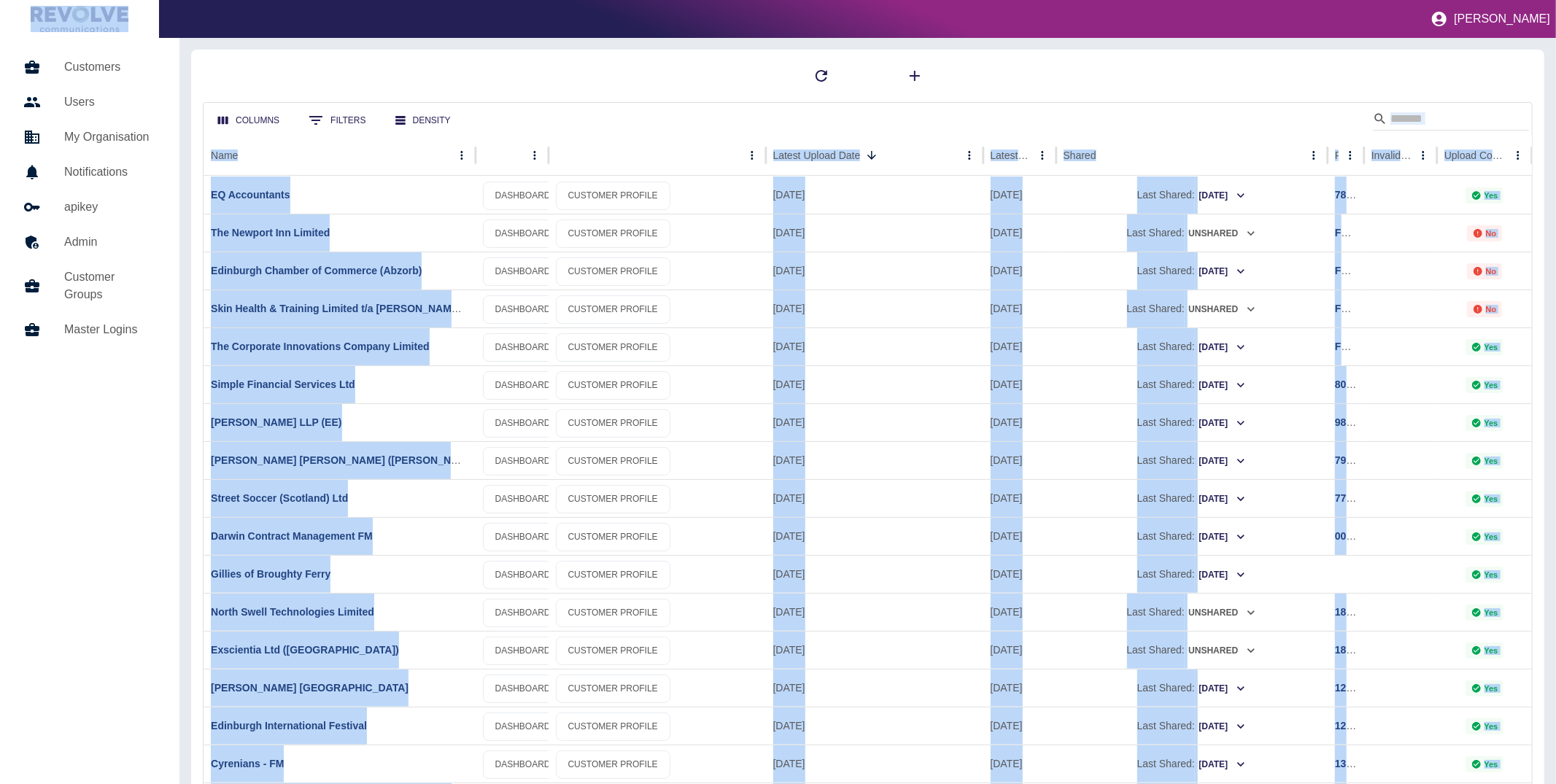  I want to click on div: 17 Sep 2025, so click(875, 422).